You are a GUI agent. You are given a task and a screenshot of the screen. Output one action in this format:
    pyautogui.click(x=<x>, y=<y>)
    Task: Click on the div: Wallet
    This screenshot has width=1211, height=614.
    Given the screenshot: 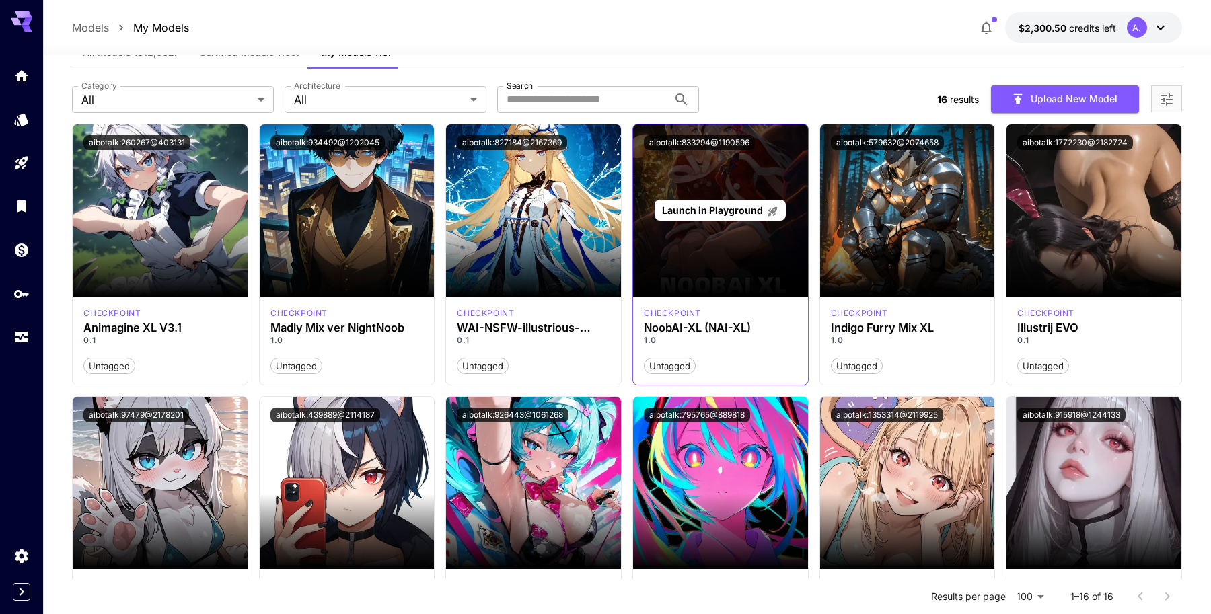 What is the action you would take?
    pyautogui.click(x=22, y=250)
    